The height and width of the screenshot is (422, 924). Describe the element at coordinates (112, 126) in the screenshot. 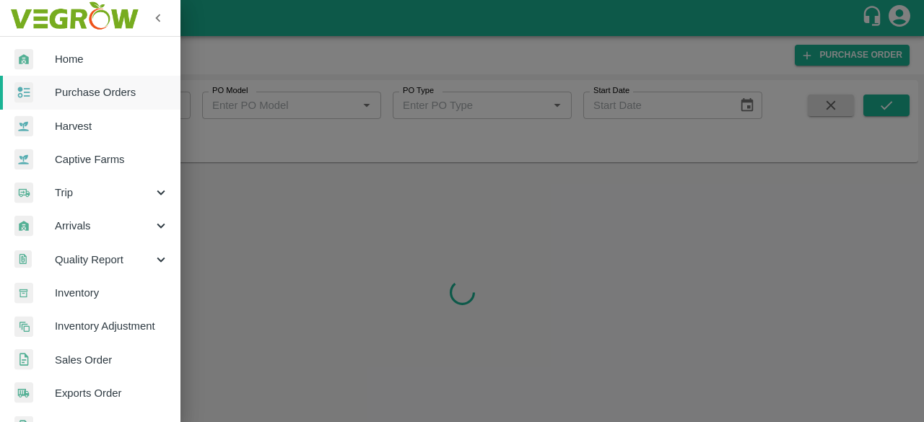

I see `span: Harvest` at that location.